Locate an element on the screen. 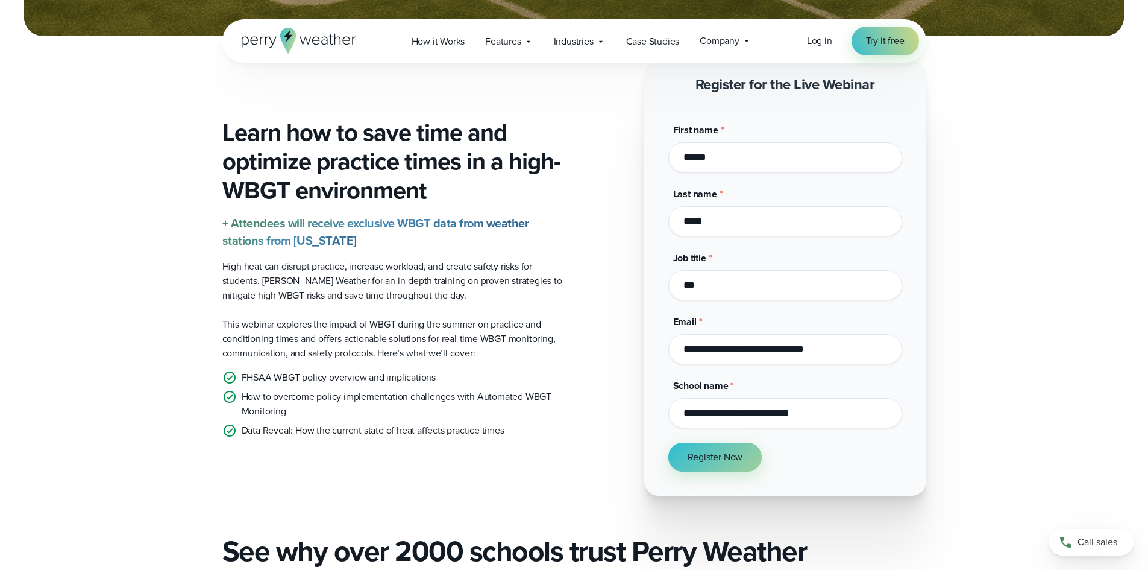 The width and height of the screenshot is (1148, 570). h2: See why over 2000 schools trust Perry Weather is located at coordinates (575, 551).